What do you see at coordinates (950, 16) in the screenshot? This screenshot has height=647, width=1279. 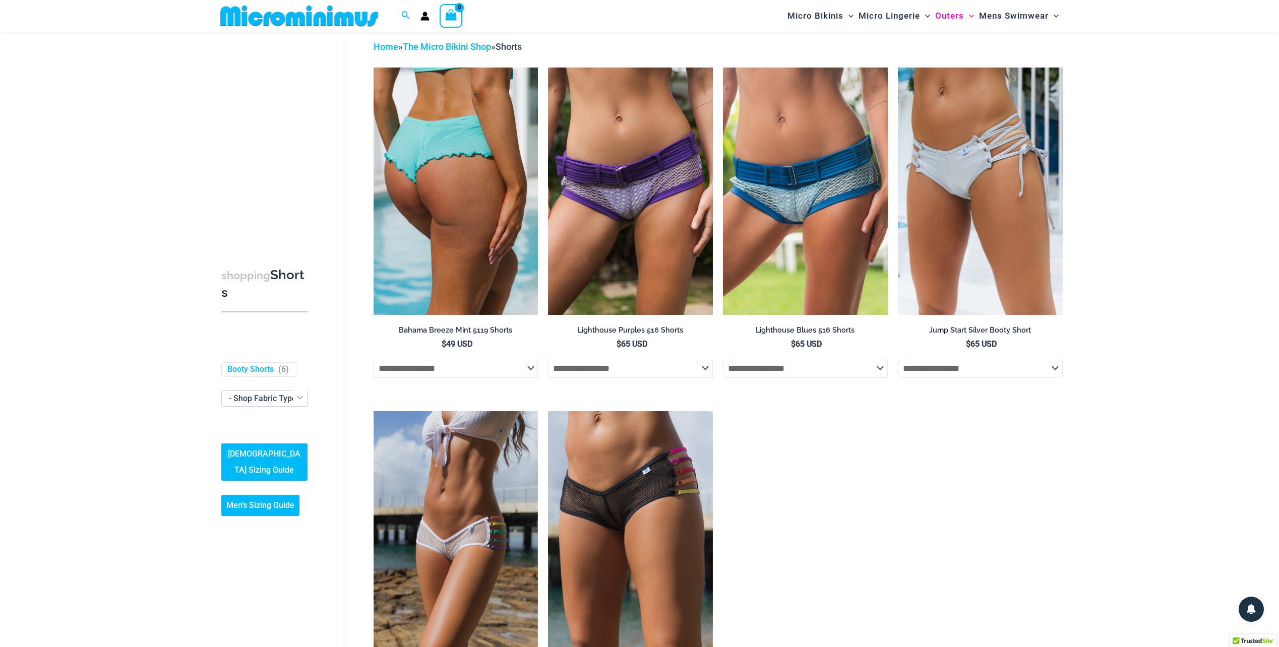 I see `span: Outers` at bounding box center [950, 16].